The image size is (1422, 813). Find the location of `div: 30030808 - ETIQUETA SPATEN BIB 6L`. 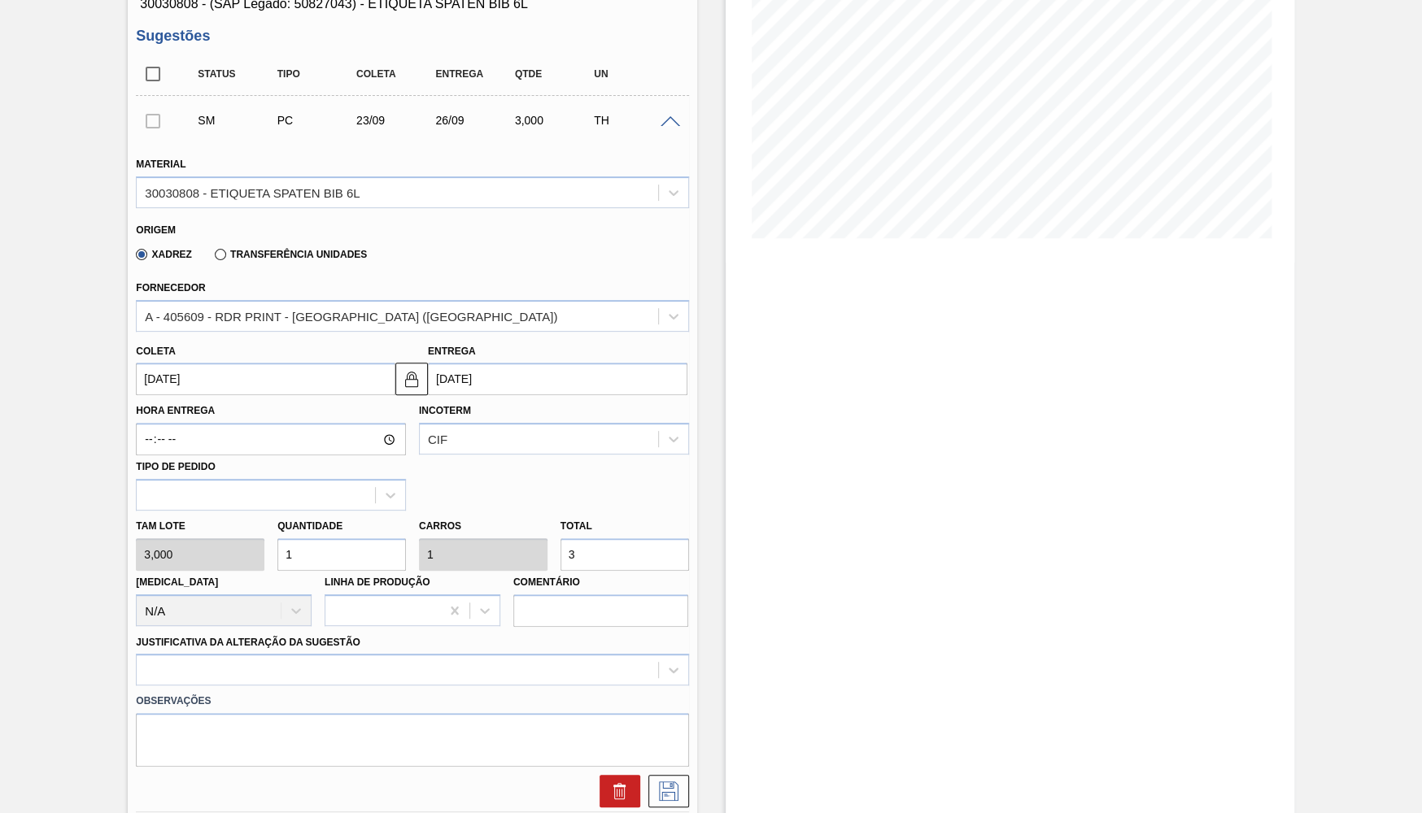

div: 30030808 - ETIQUETA SPATEN BIB 6L is located at coordinates (252, 192).